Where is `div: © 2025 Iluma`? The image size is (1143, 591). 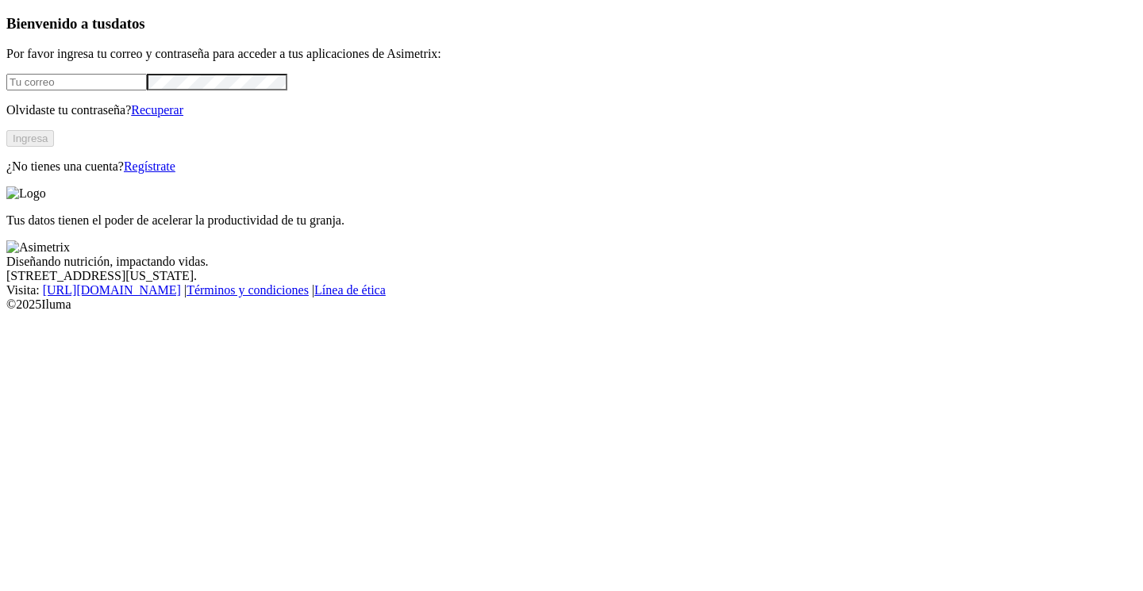
div: © 2025 Iluma is located at coordinates (571, 305).